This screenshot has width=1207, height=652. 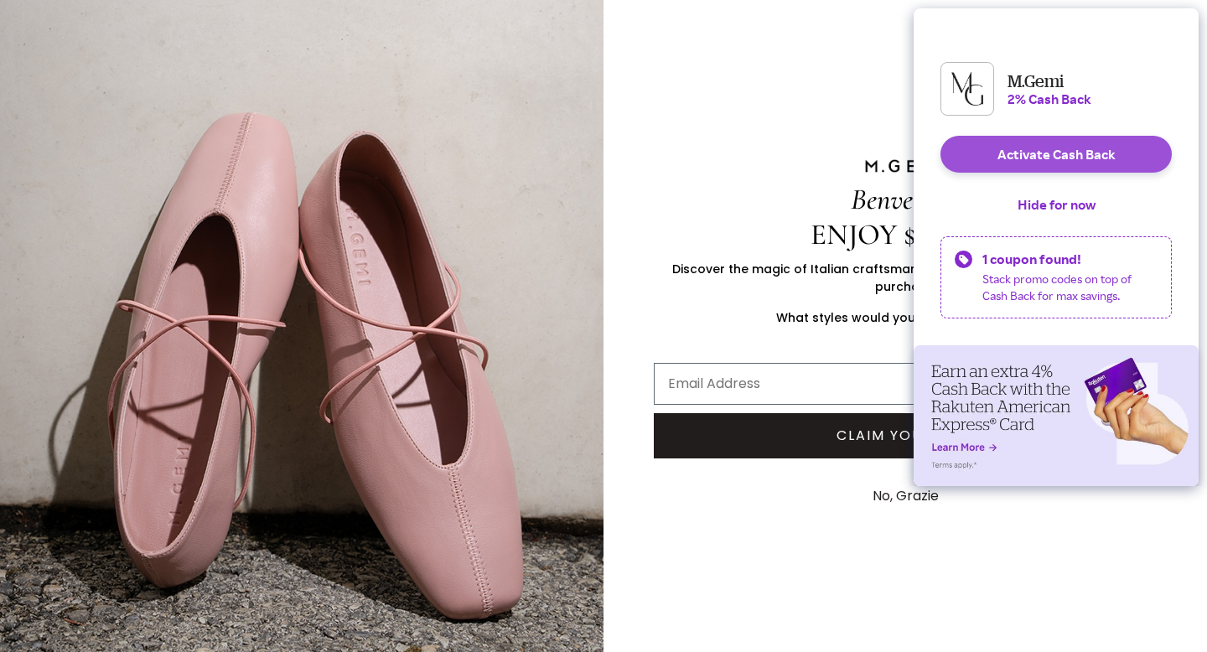 What do you see at coordinates (906, 384) in the screenshot?
I see `input: Email Address` at bounding box center [906, 384].